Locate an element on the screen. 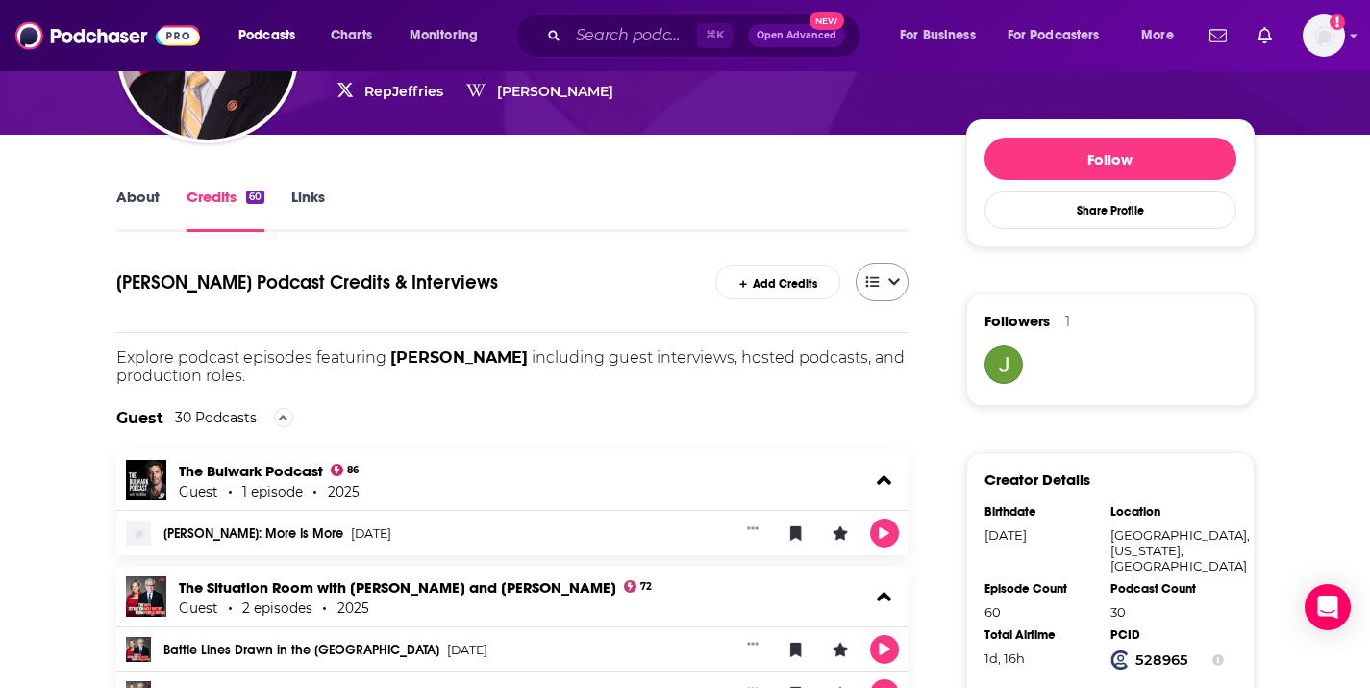 The width and height of the screenshot is (1370, 688). h2: Guest is located at coordinates (139, 417).